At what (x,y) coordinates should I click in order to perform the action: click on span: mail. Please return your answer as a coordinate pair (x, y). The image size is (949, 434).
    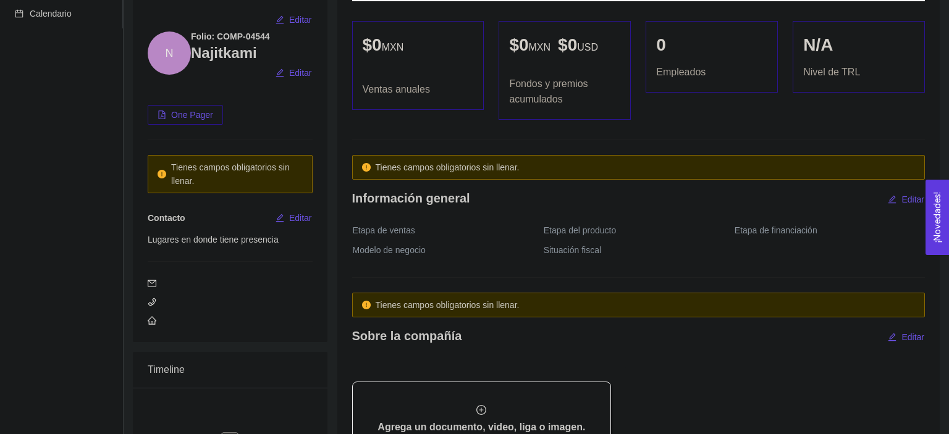
    Looking at the image, I should click on (152, 283).